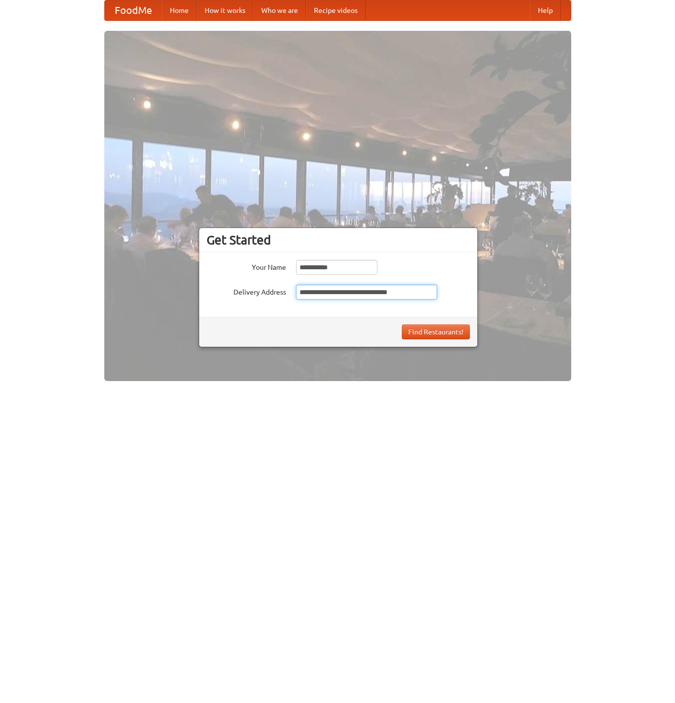 This screenshot has width=675, height=703. I want to click on a: FoodMe, so click(133, 10).